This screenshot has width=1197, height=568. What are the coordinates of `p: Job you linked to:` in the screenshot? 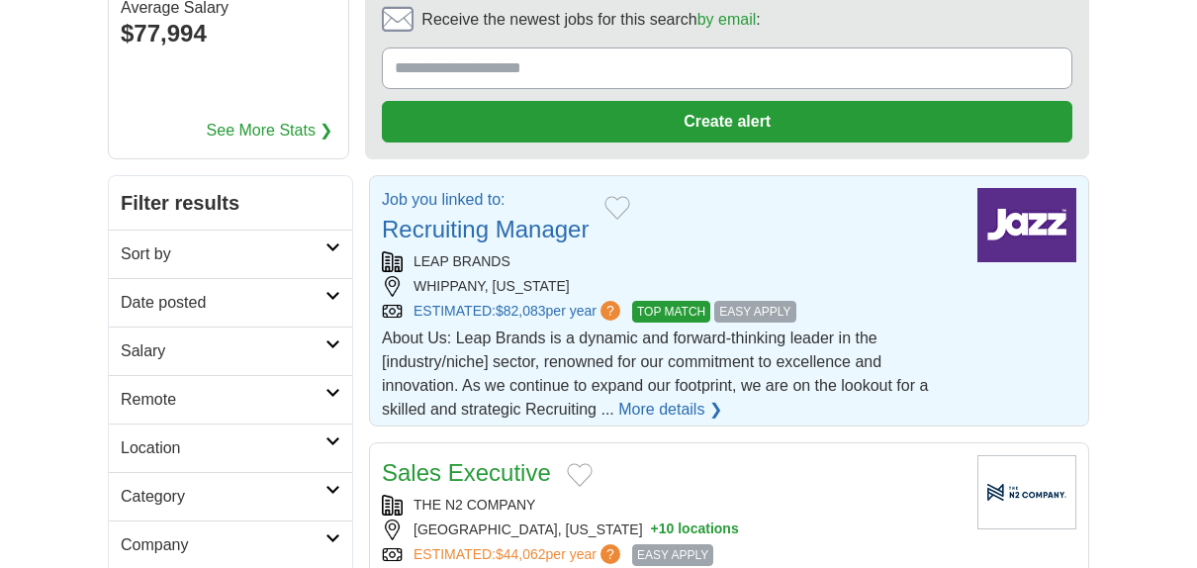 It's located at (485, 200).